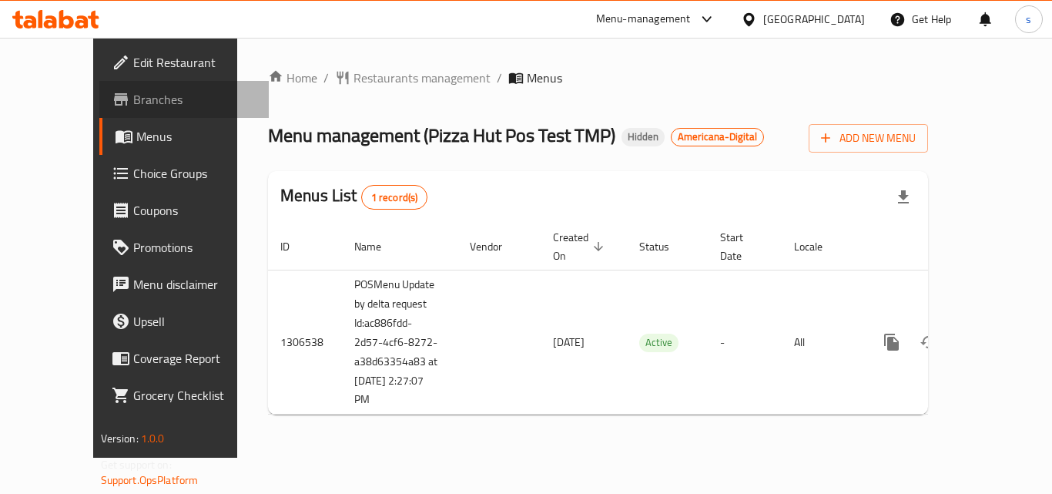 The height and width of the screenshot is (494, 1052). Describe the element at coordinates (496, 247) in the screenshot. I see `span: Vendor` at that location.